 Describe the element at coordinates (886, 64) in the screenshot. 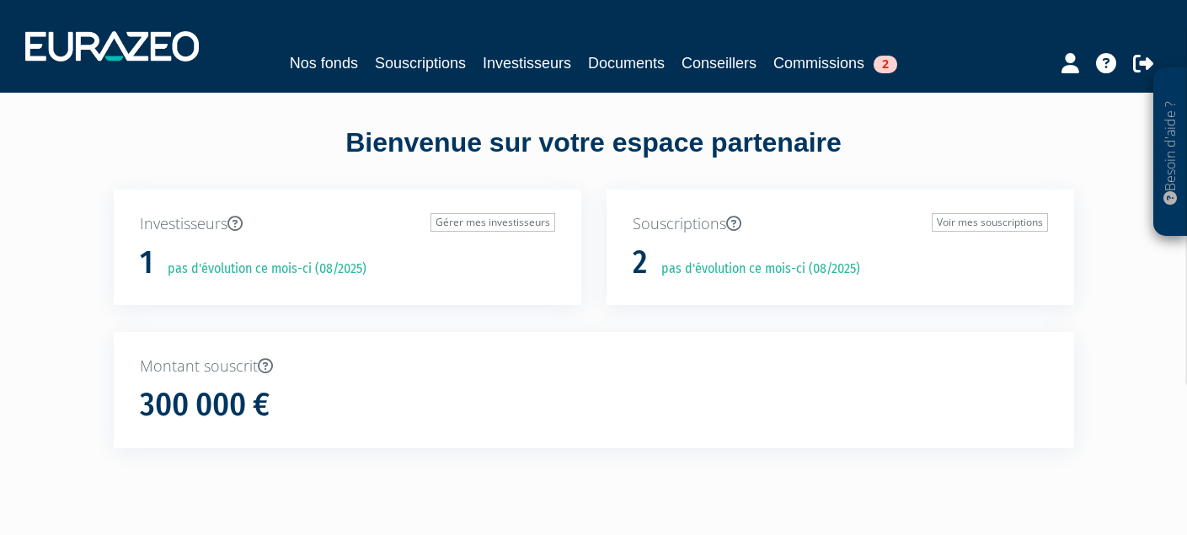

I see `span: 2` at that location.